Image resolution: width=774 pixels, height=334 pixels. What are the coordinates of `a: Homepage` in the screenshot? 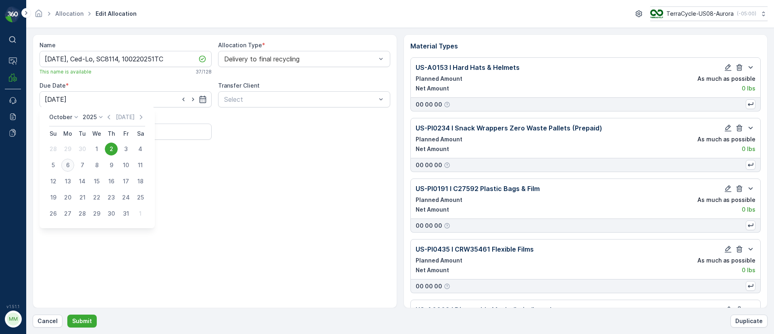 It's located at (39, 15).